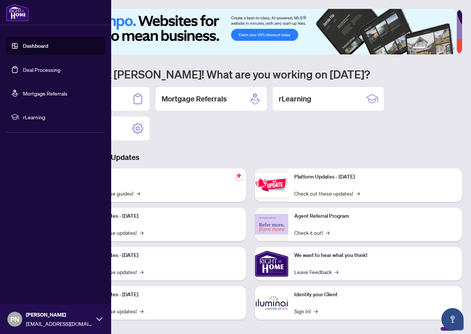 This screenshot has height=334, width=471. What do you see at coordinates (295, 99) in the screenshot?
I see `h2: rLearning` at bounding box center [295, 99].